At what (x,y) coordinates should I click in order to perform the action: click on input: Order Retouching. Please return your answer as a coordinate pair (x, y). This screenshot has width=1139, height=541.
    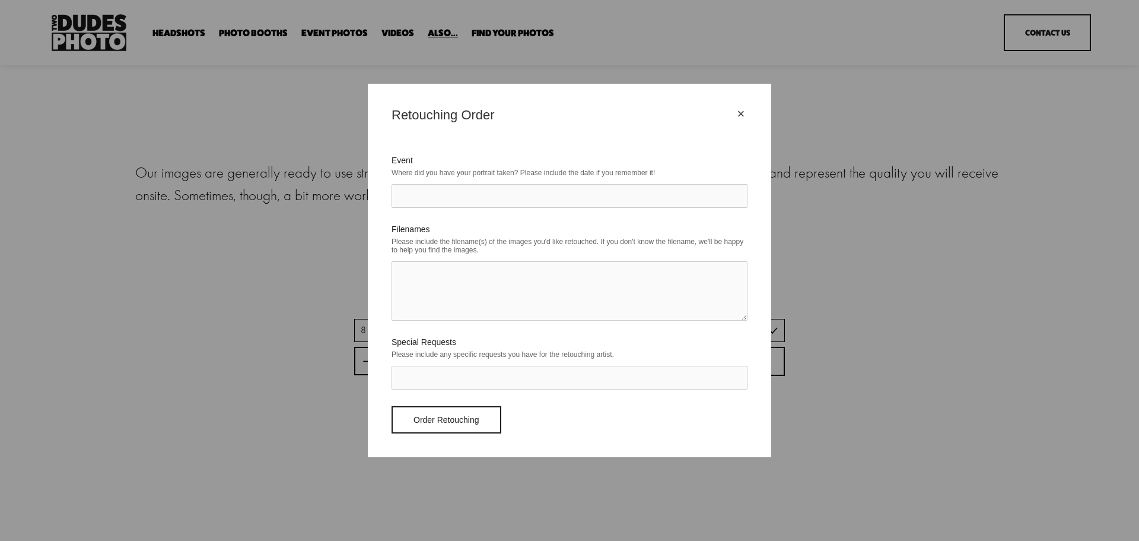
    Looking at the image, I should click on (446, 420).